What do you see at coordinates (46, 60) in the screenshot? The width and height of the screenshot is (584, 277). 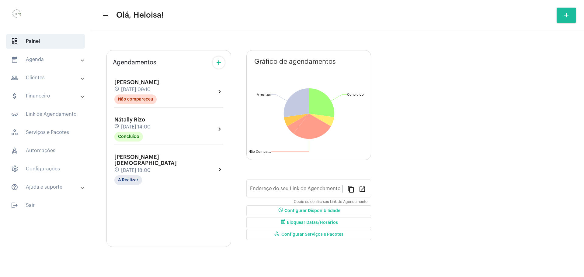 I see `mat-panel-title: Agenda` at bounding box center [46, 60].